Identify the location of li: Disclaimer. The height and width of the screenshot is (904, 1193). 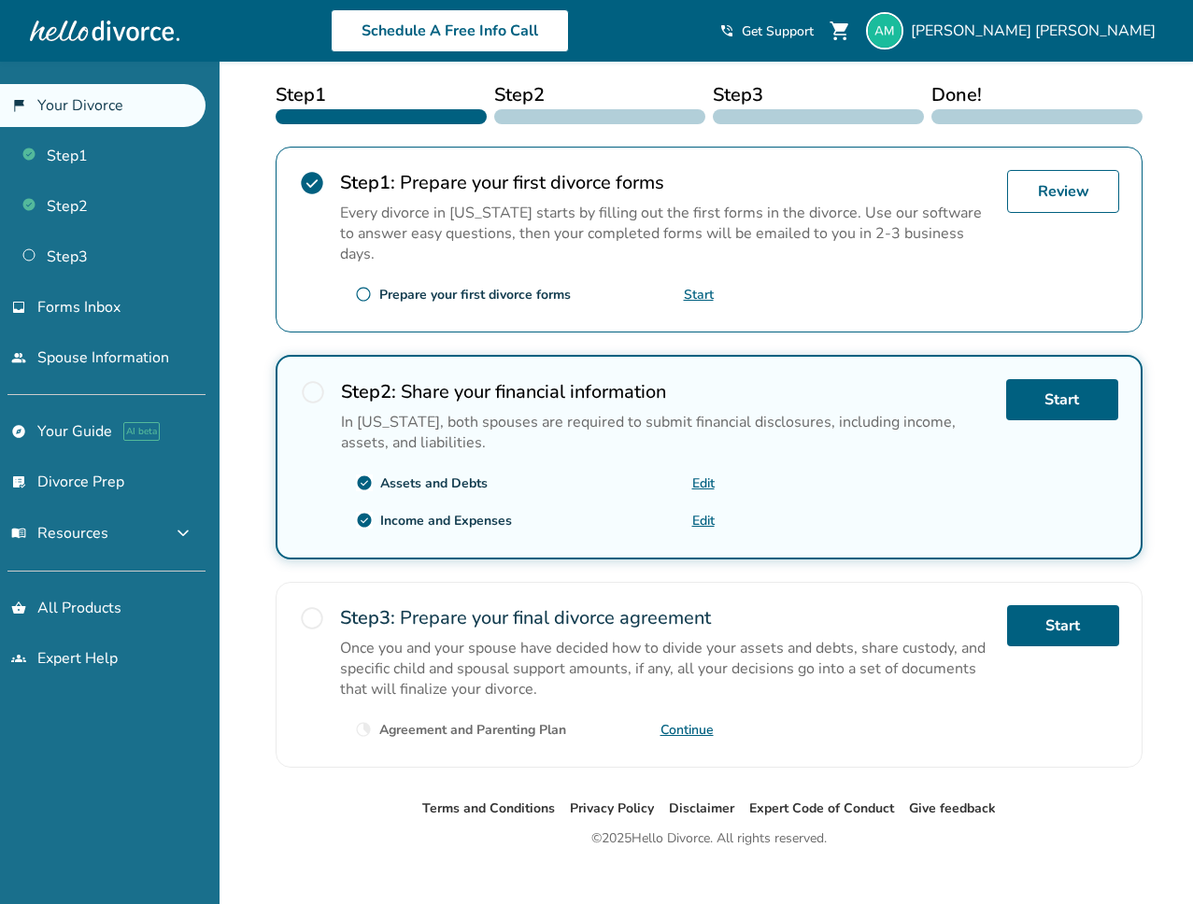
(702, 809).